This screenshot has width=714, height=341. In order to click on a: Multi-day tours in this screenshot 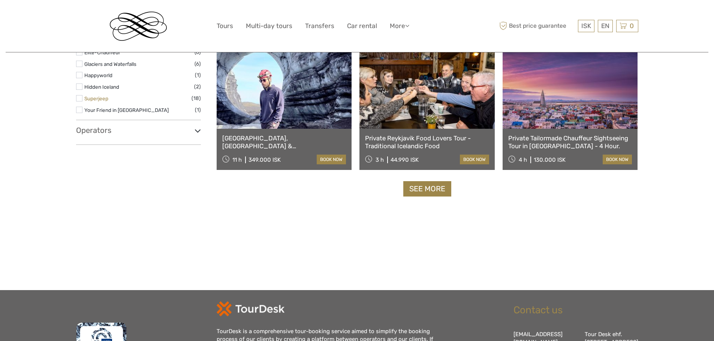, I will do `click(269, 26)`.